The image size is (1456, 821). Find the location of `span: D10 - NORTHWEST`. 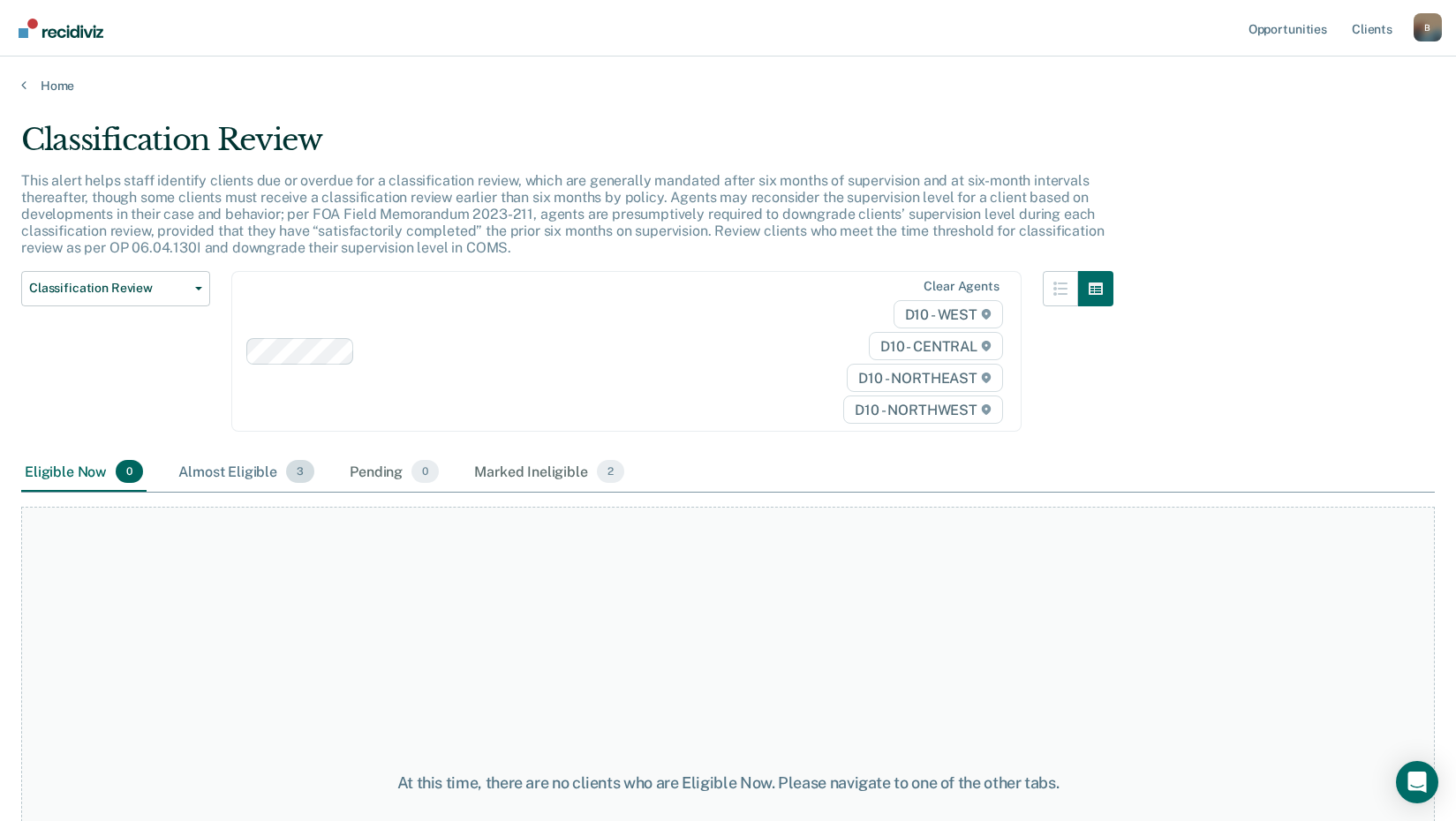

span: D10 - NORTHWEST is located at coordinates (922, 410).